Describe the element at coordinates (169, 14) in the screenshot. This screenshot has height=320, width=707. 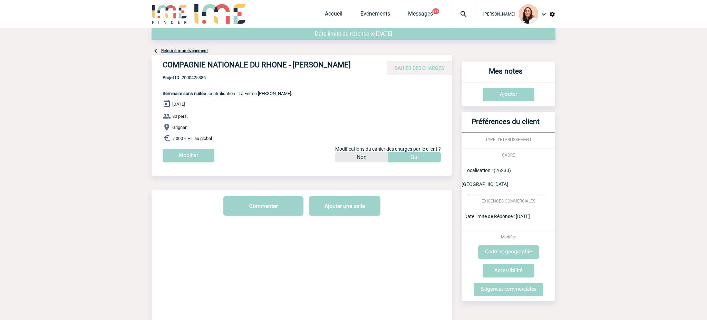
I see `img: IME-Finder` at that location.